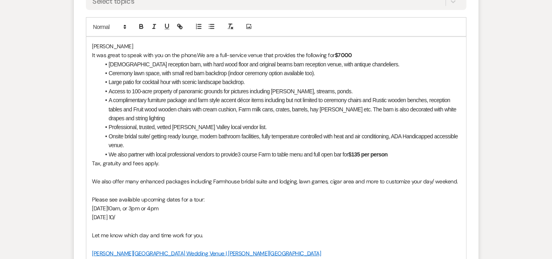 This screenshot has width=552, height=259. Describe the element at coordinates (275, 181) in the screenshot. I see `span: We also offer many enhanced packages including Farmhouse bridal suite and lodging, lawn games, ci...` at that location.